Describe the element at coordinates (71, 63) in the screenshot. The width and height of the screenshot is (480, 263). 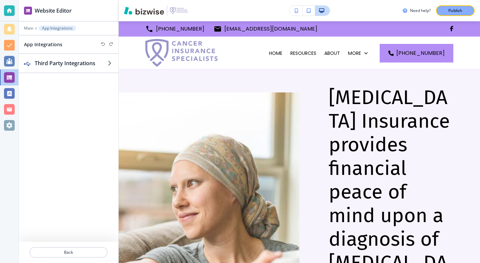
I see `h2: Third Party Integrations` at that location.